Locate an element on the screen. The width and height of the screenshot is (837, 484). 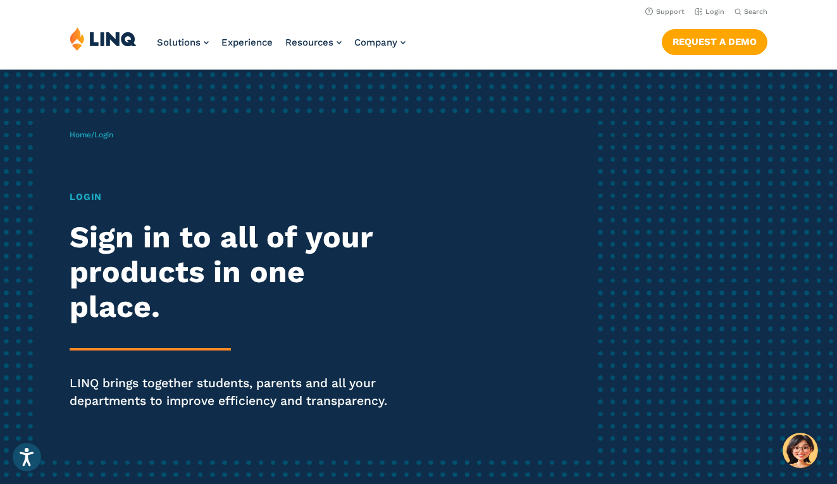
a: Support is located at coordinates (665, 11).